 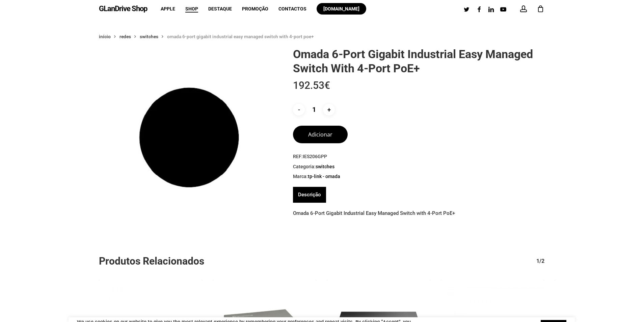 What do you see at coordinates (192, 9) in the screenshot?
I see `a: Shop` at bounding box center [192, 9].